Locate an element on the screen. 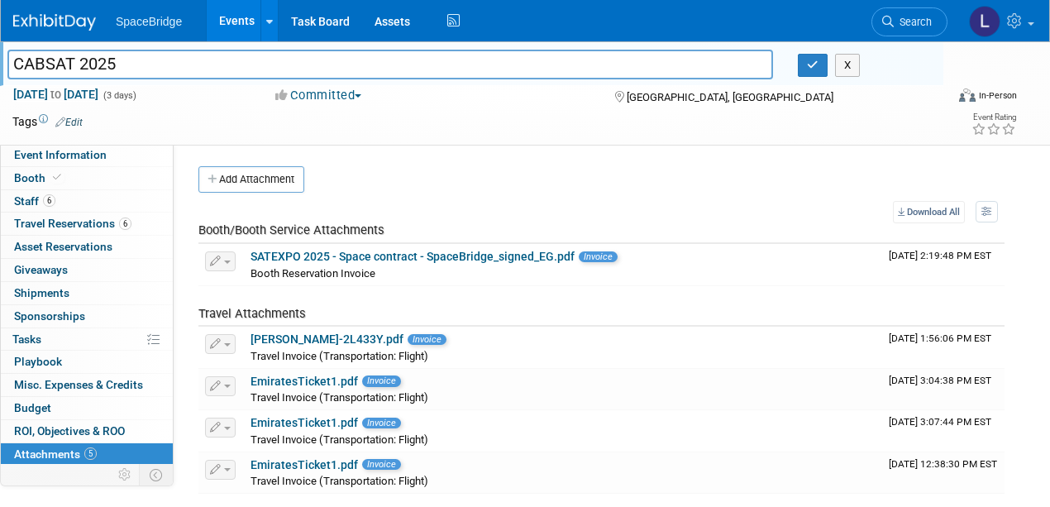 The height and width of the screenshot is (507, 1050). span: Tasks is located at coordinates (26, 339).